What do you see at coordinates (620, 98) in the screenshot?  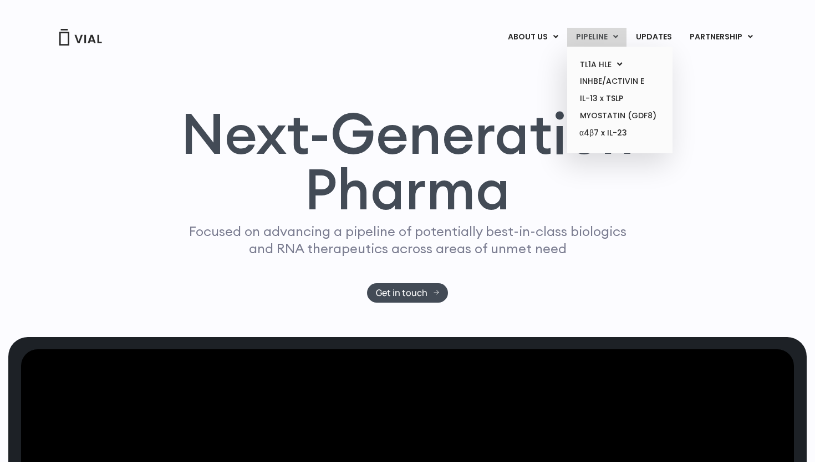 I see `a: IL-13 x TSLP` at bounding box center [620, 98].